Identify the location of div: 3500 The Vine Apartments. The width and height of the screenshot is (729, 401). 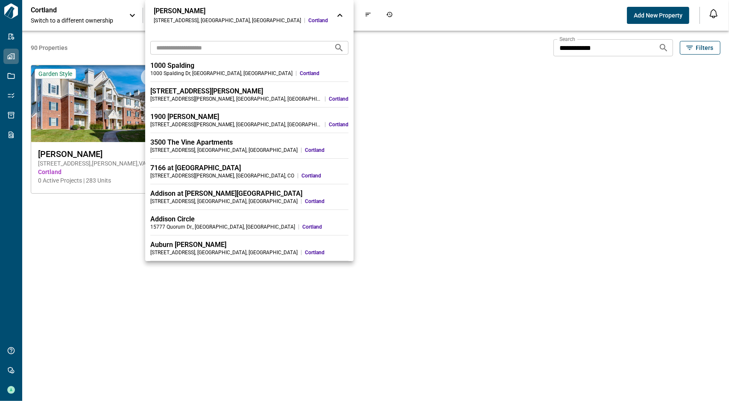
(249, 143).